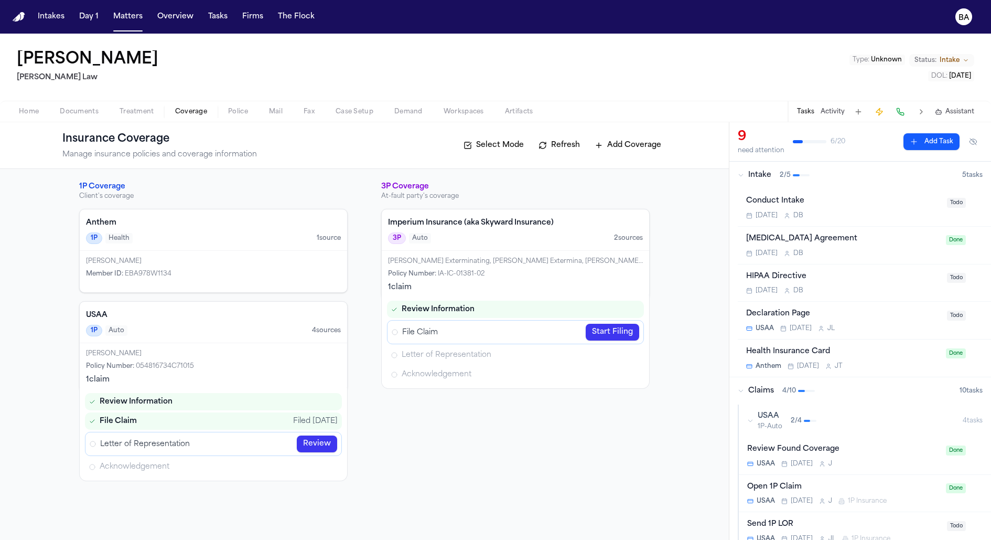  What do you see at coordinates (238, 112) in the screenshot?
I see `span: Police` at bounding box center [238, 112].